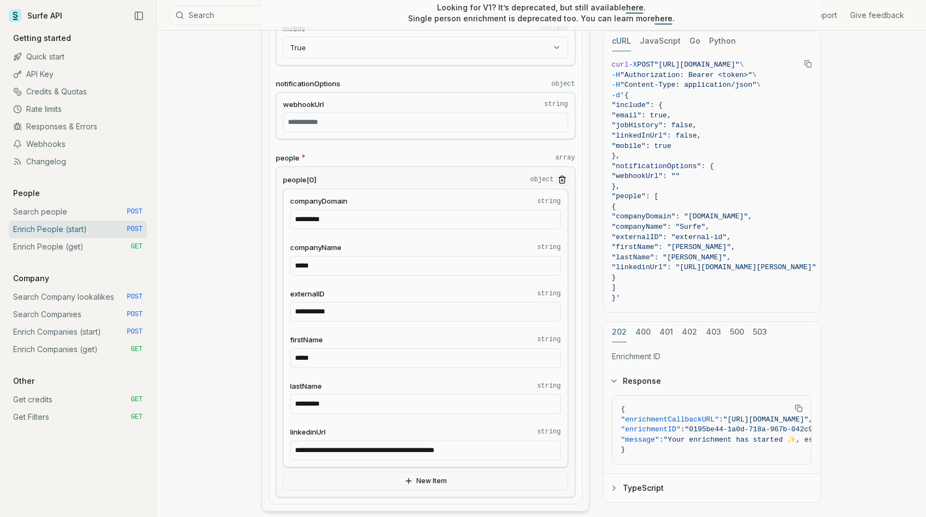  I want to click on button: 500, so click(737, 332).